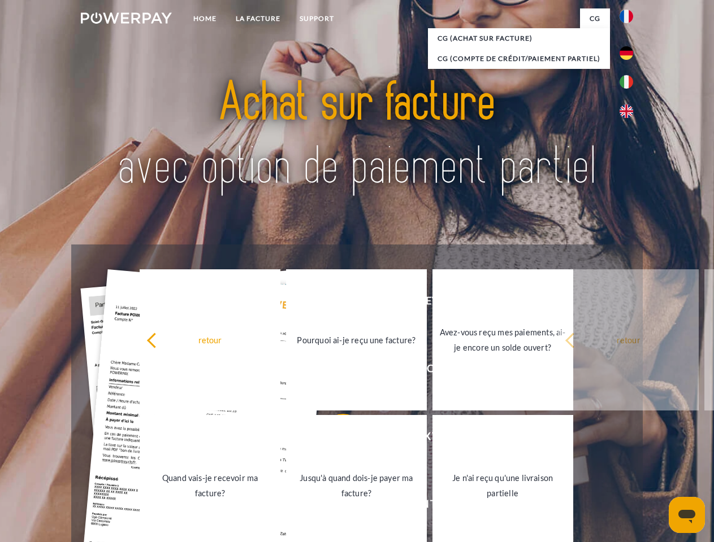 The image size is (714, 542). What do you see at coordinates (356, 135) in the screenshot?
I see `img: title-powerpay_fr.svg` at bounding box center [356, 135].